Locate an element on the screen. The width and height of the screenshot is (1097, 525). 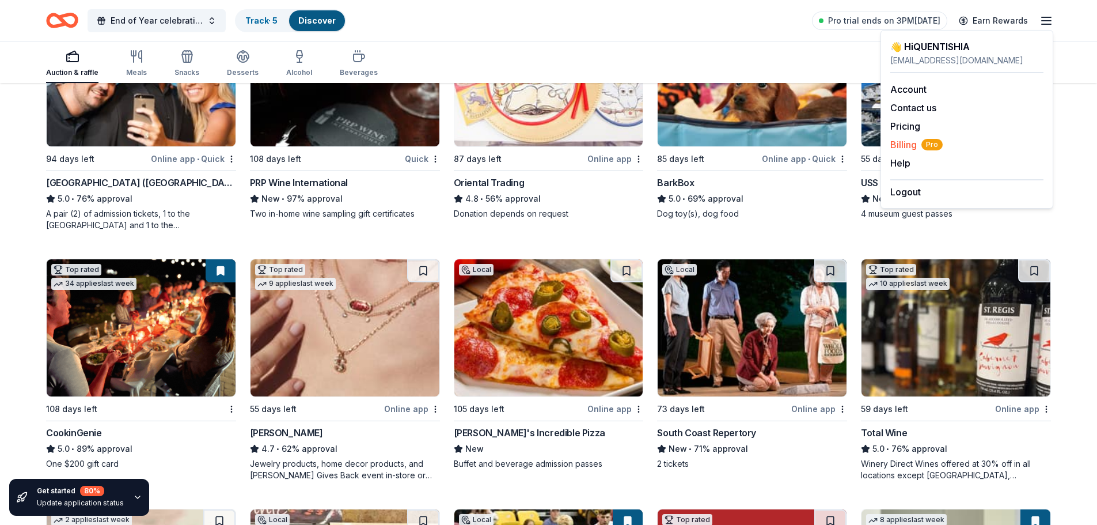
img: Image for CookinGenie is located at coordinates (141, 328).